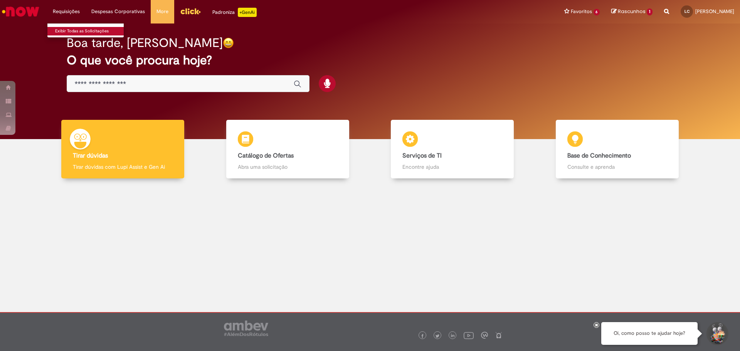 This screenshot has height=351, width=740. What do you see at coordinates (498, 335) in the screenshot?
I see `img: logo_footer_naosei.png` at bounding box center [498, 335].